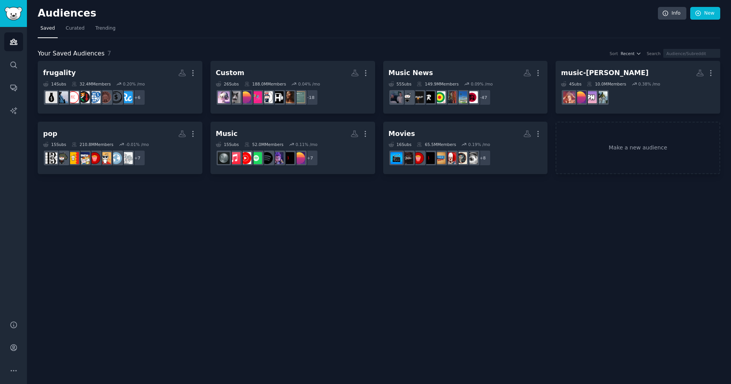  What do you see at coordinates (672, 13) in the screenshot?
I see `a: Info` at bounding box center [672, 13].